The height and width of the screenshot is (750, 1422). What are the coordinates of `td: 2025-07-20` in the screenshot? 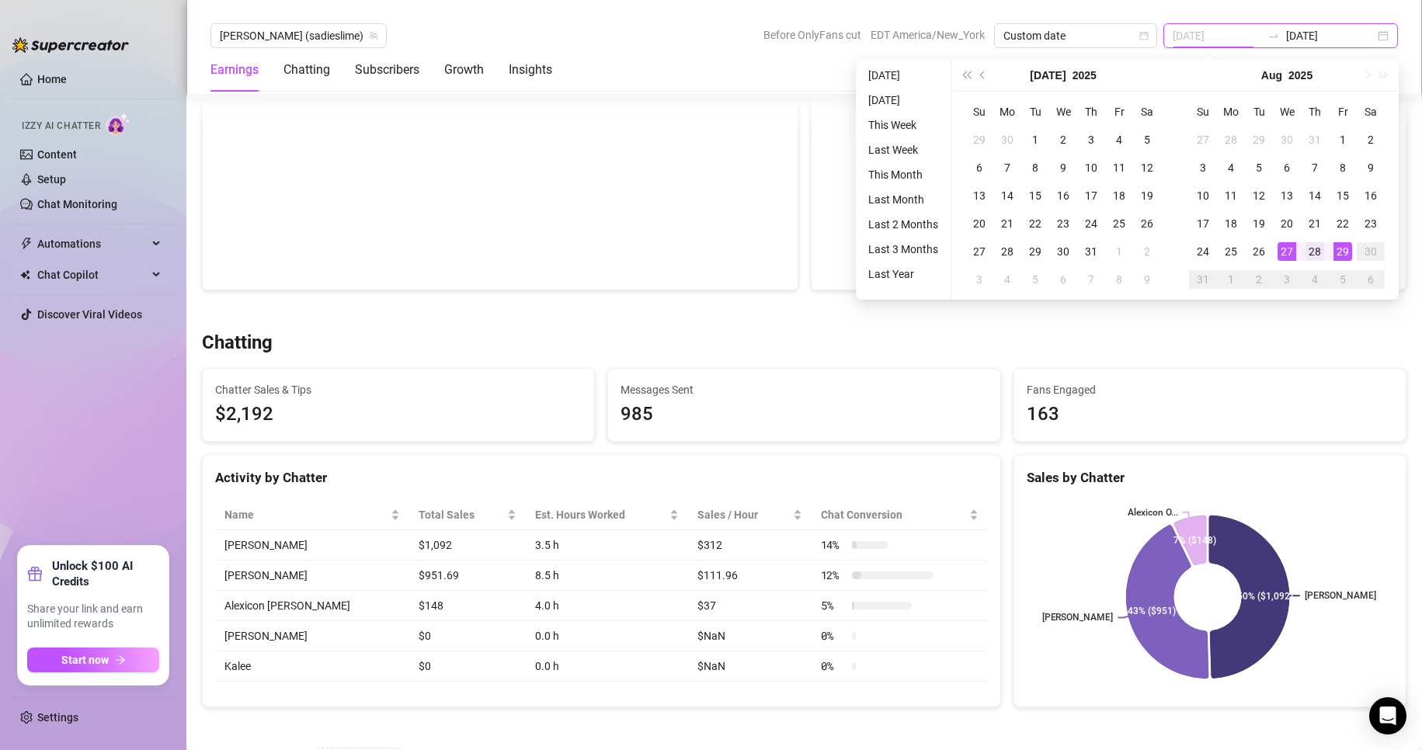 It's located at (980, 224).